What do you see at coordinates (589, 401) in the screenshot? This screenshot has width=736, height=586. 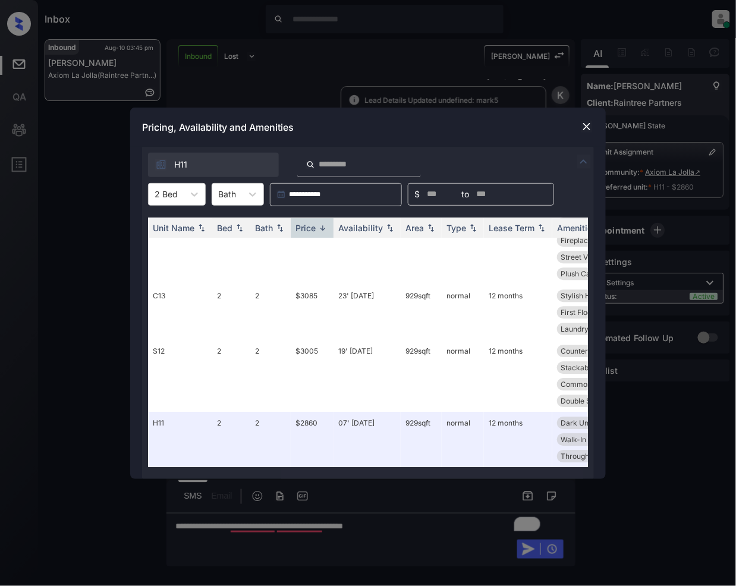 I see `span: Double Sinks in...` at bounding box center [589, 401].